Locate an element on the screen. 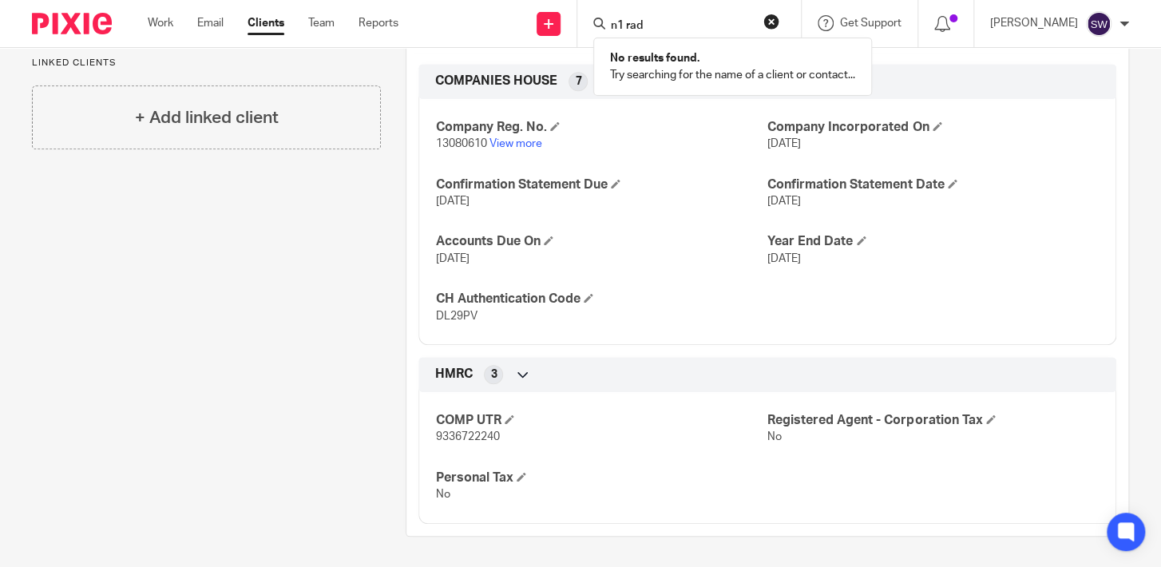 The width and height of the screenshot is (1161, 567). a: Reports is located at coordinates (378, 23).